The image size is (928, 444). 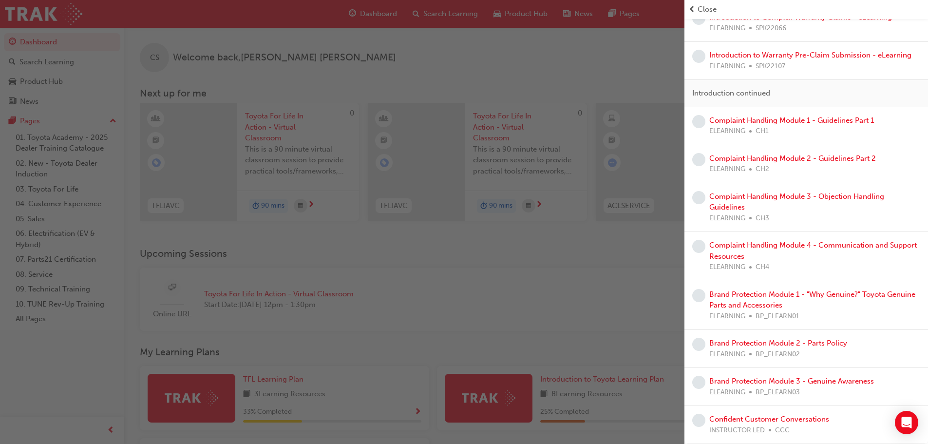 I want to click on span: CH1, so click(x=762, y=131).